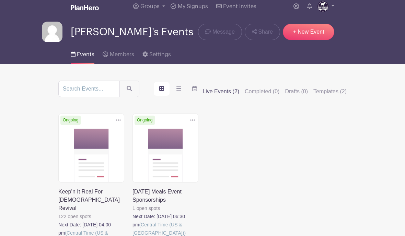 This screenshot has height=236, width=405. Describe the element at coordinates (122, 55) in the screenshot. I see `span: Members` at that location.